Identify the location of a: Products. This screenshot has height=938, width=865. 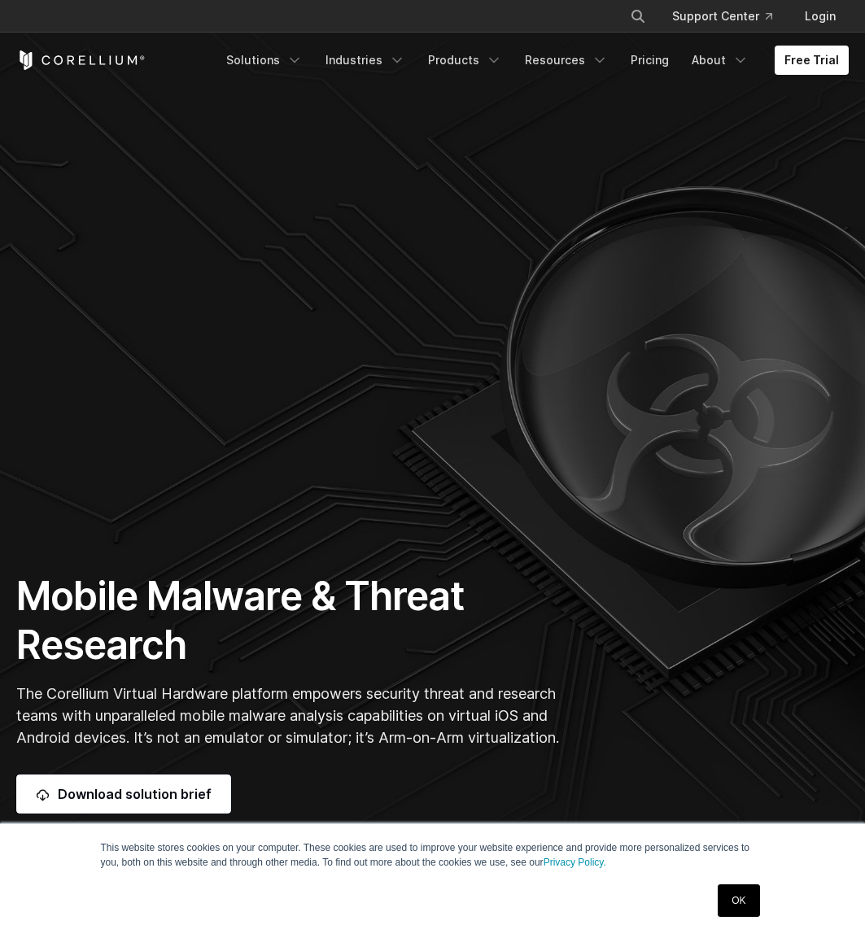
(465, 60).